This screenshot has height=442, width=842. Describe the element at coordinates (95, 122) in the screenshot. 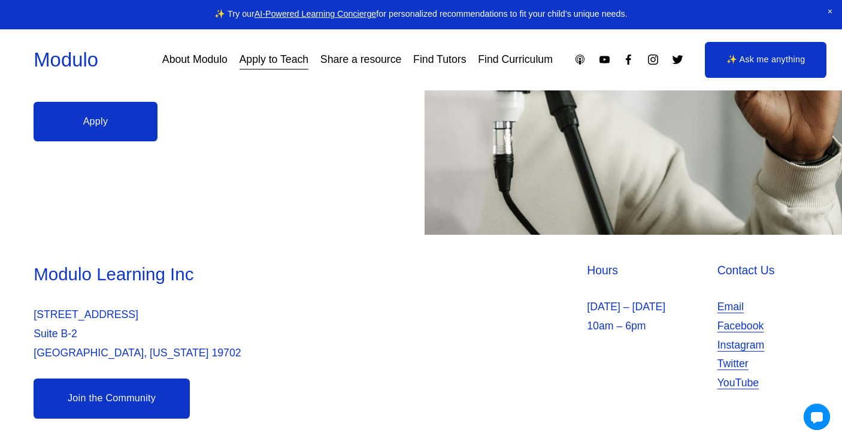

I see `a: Apply` at that location.